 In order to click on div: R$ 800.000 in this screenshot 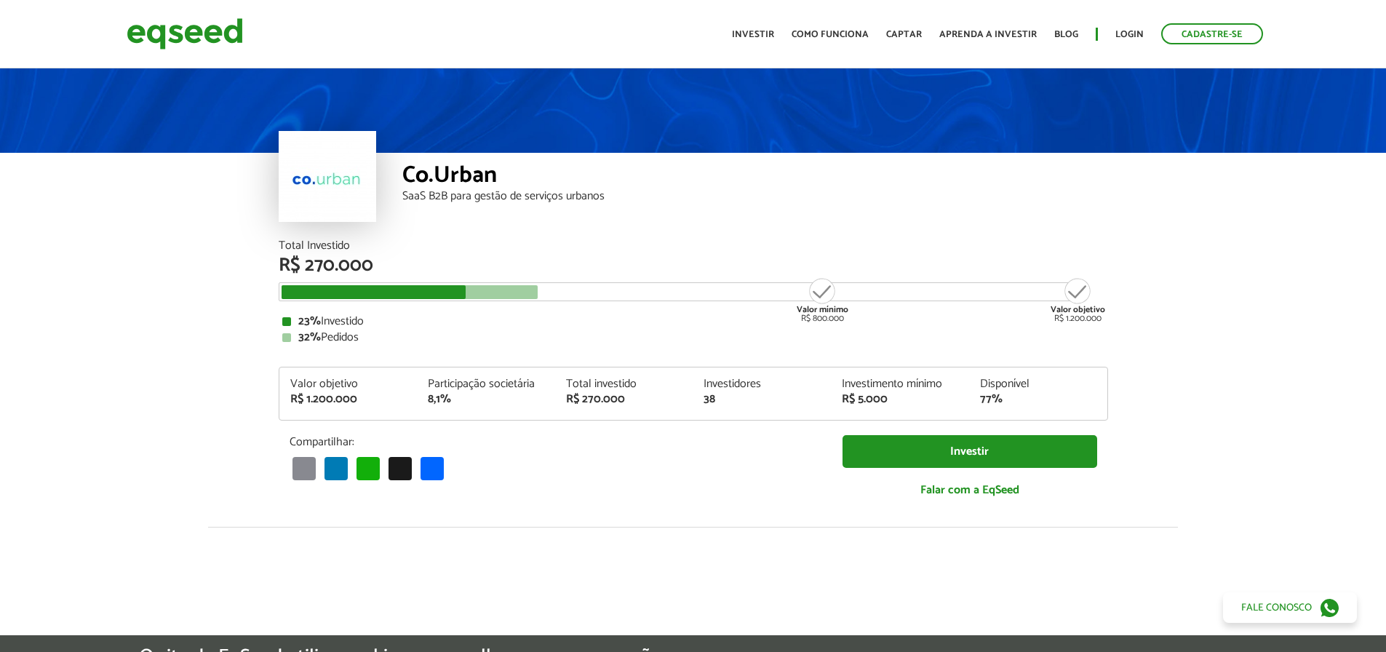, I will do `click(822, 300)`.